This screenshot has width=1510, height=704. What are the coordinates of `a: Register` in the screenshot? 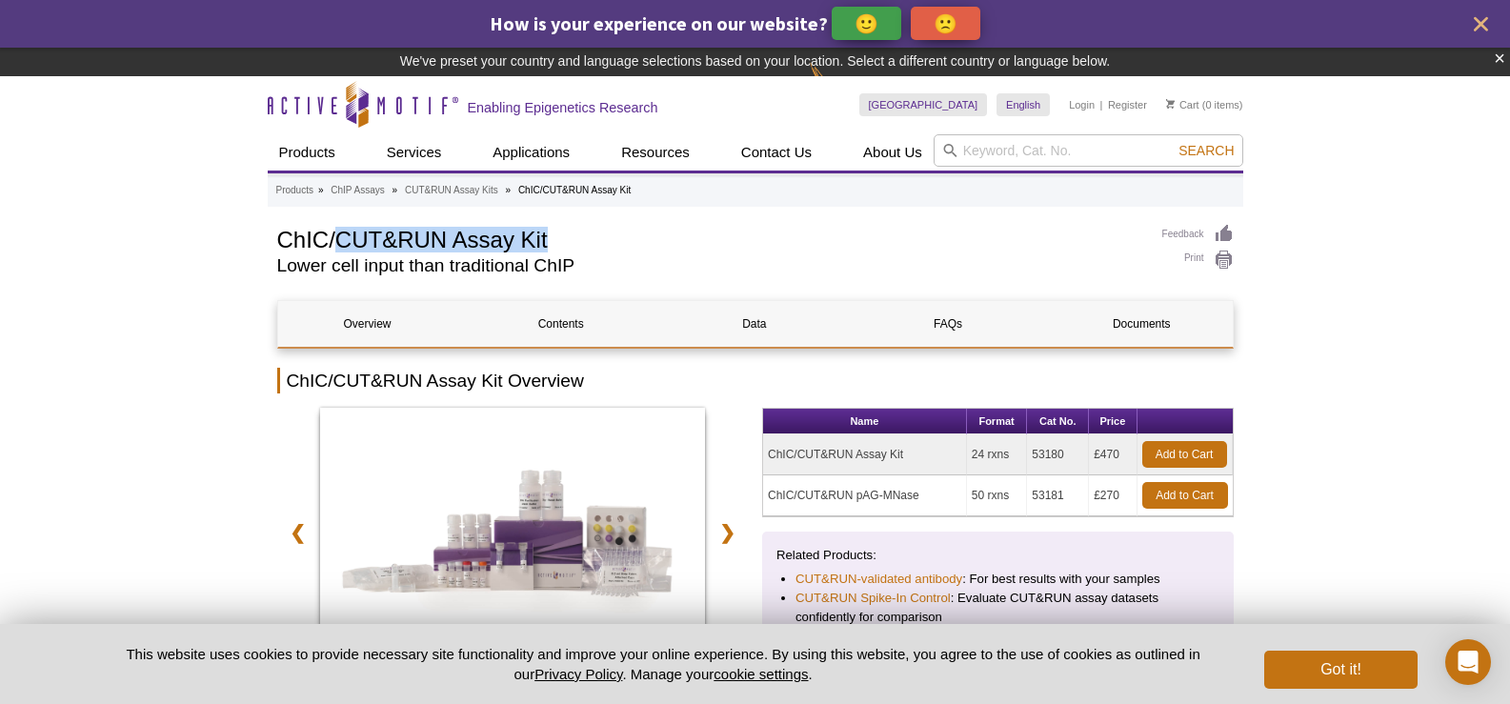 It's located at (1127, 105).